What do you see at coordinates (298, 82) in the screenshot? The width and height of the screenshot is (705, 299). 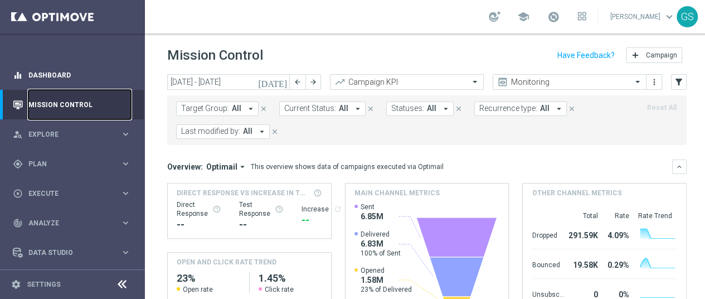 I see `button: arrow_back` at bounding box center [298, 82].